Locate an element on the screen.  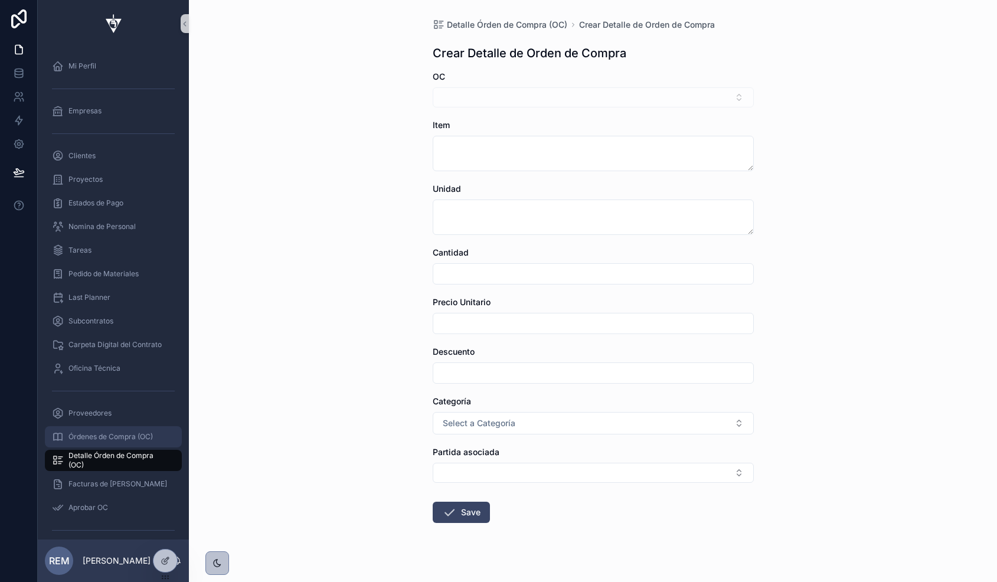
span: Cantidad is located at coordinates (450, 252).